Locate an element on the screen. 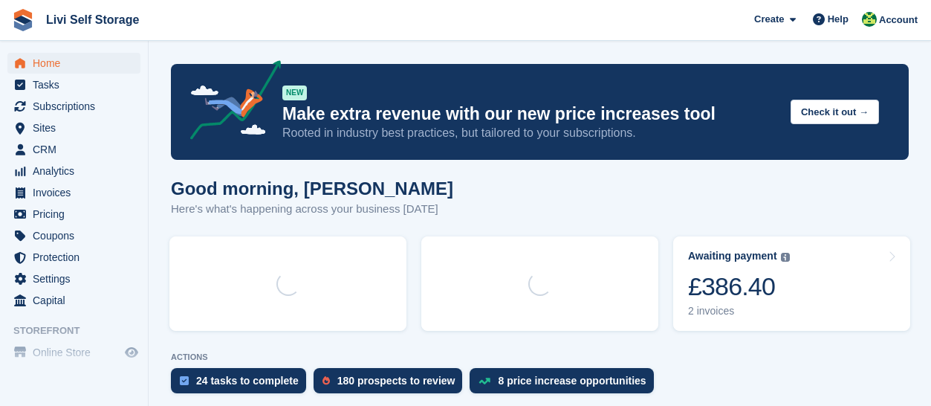 Image resolution: width=931 pixels, height=406 pixels. p: Make extra revenue with our new price increases tool is located at coordinates (531, 114).